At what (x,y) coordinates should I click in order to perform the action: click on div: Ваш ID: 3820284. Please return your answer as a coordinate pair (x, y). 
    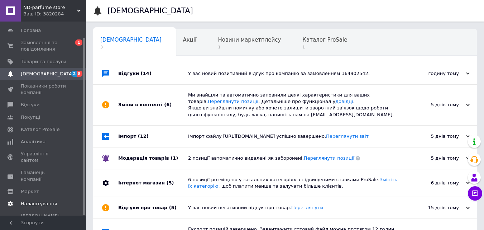
    Looking at the image, I should click on (54, 14).